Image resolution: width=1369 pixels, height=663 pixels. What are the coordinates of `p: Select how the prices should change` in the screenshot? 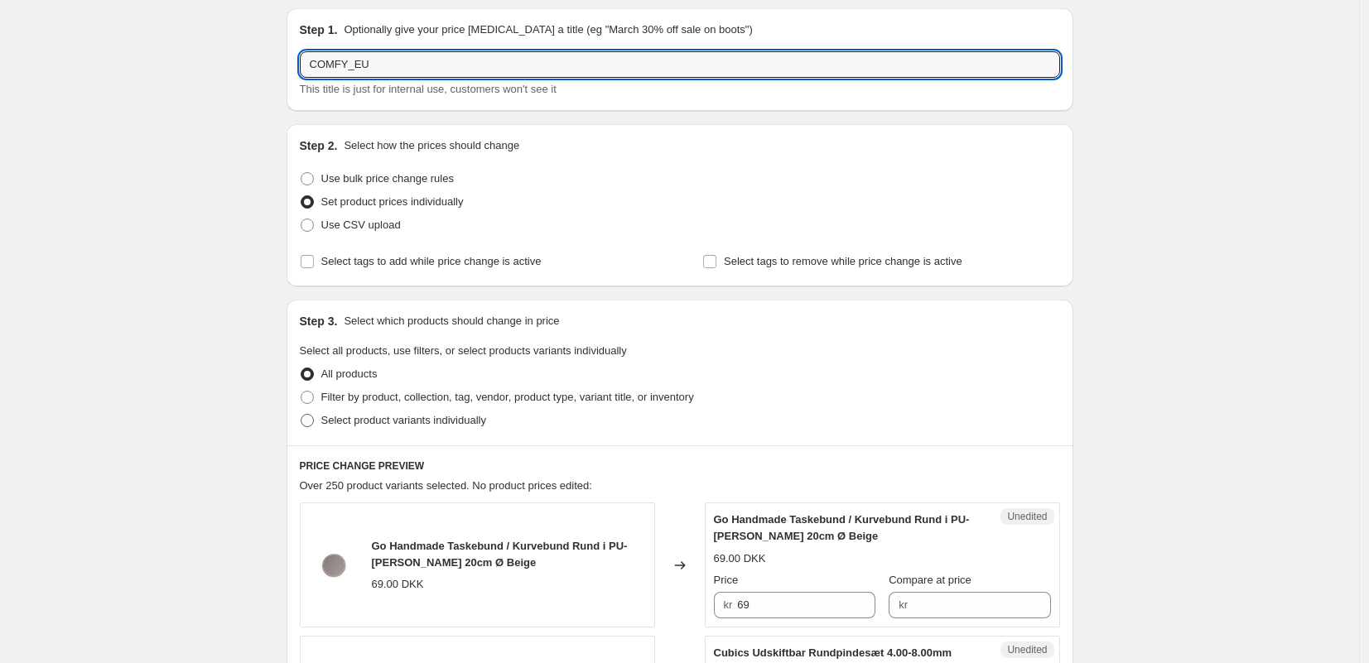 It's located at (432, 146).